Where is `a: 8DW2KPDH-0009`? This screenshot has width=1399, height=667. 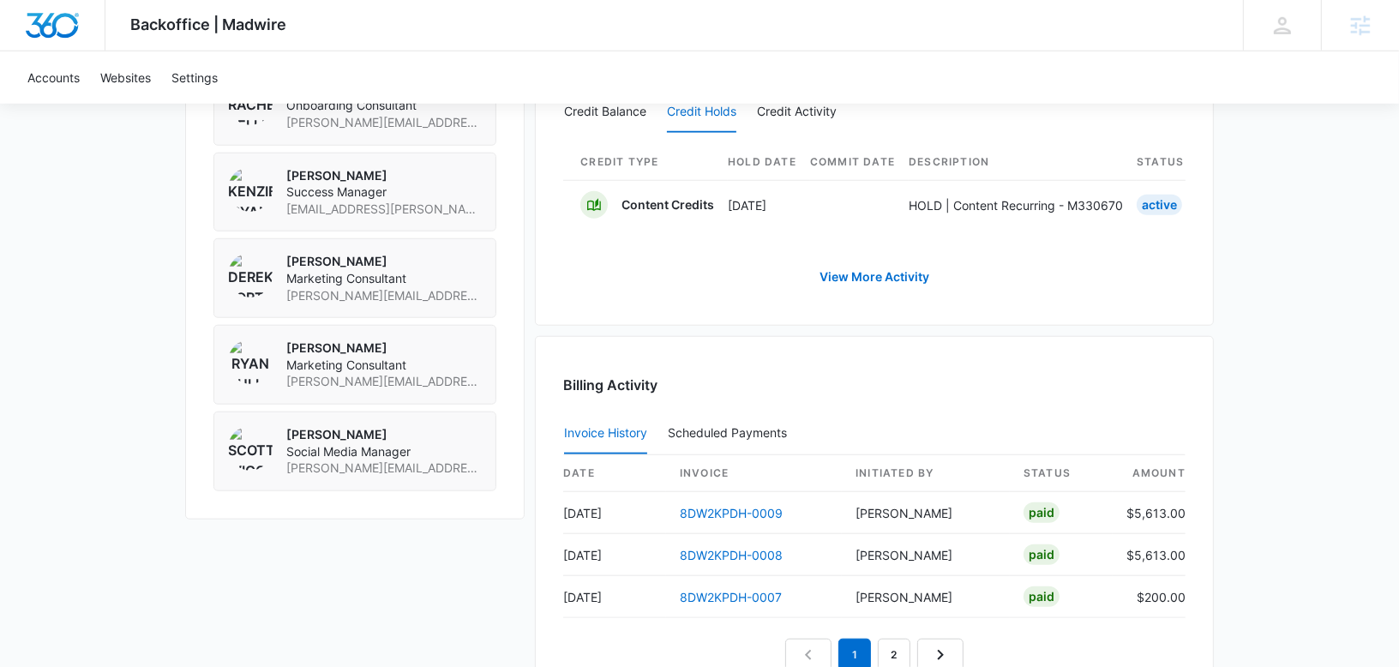 a: 8DW2KPDH-0009 is located at coordinates (731, 513).